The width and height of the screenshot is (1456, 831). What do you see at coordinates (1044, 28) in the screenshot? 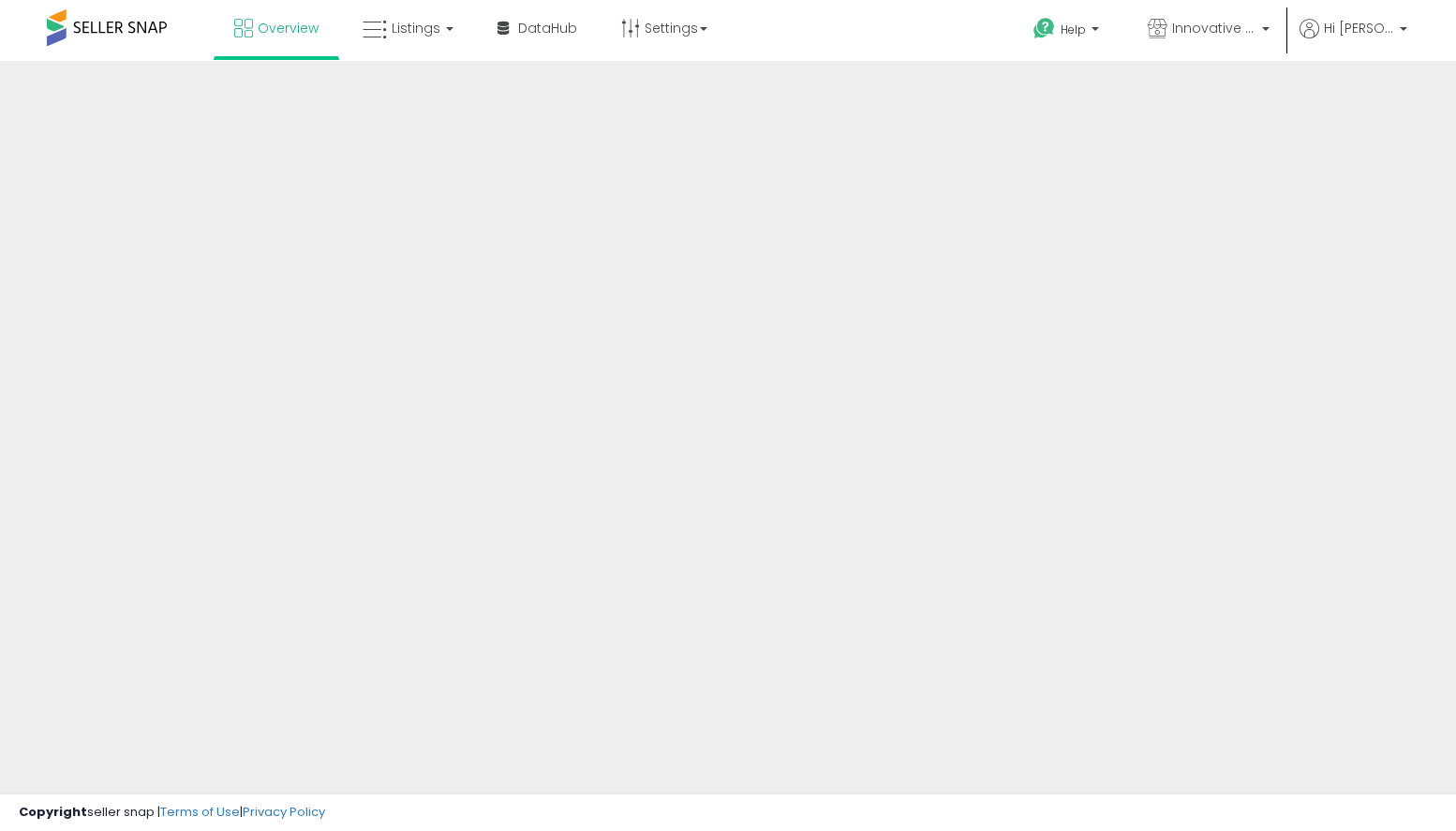
I see `i: Get Help` at bounding box center [1044, 28].